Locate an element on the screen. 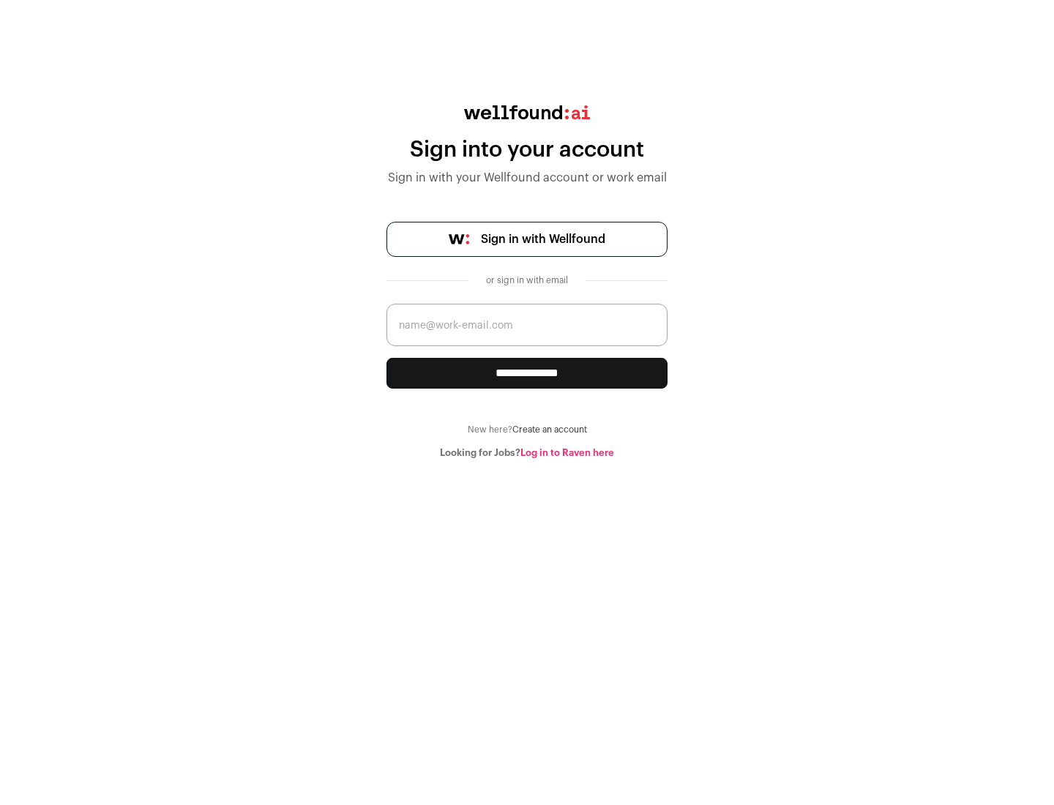 Image resolution: width=1054 pixels, height=805 pixels. a: Sign in with Wellfound is located at coordinates (527, 239).